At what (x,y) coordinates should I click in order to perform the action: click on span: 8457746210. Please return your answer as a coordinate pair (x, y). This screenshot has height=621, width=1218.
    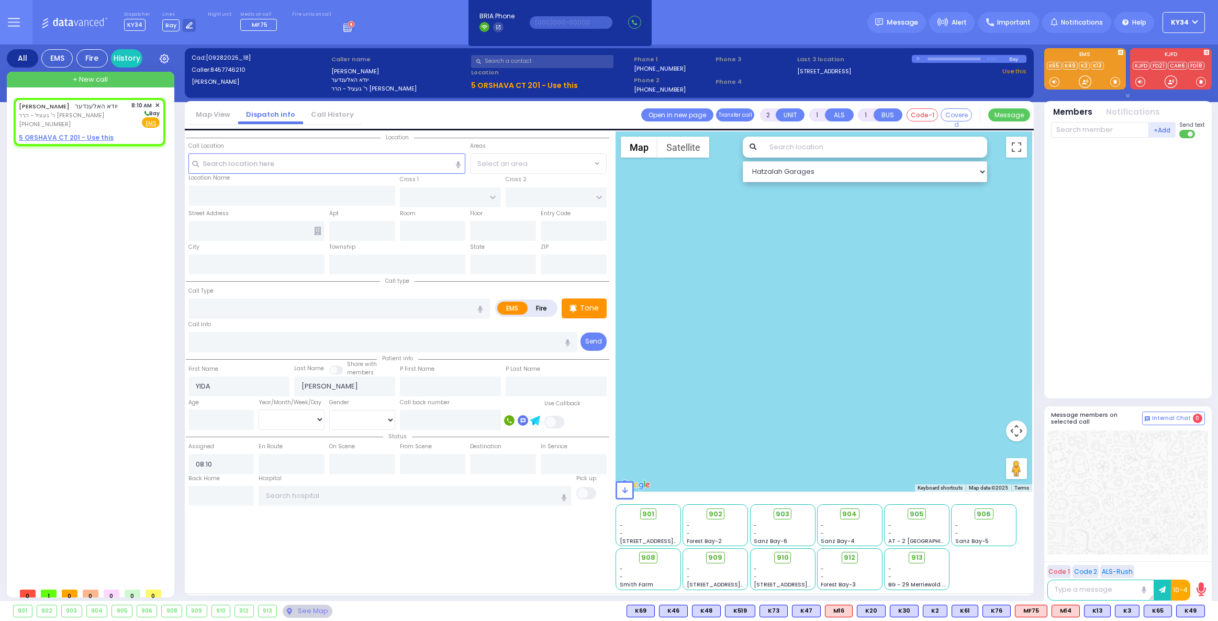
    Looking at the image, I should click on (228, 70).